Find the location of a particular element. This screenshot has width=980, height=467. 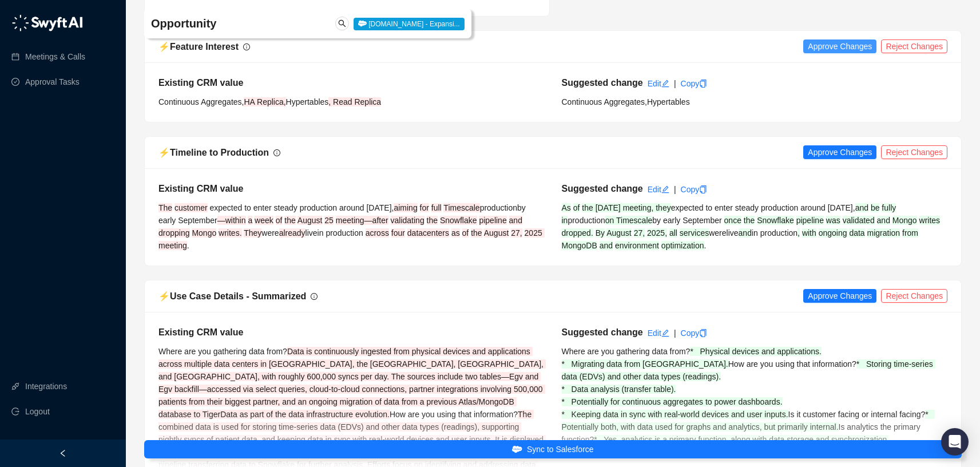

a: Integrations is located at coordinates (46, 386).